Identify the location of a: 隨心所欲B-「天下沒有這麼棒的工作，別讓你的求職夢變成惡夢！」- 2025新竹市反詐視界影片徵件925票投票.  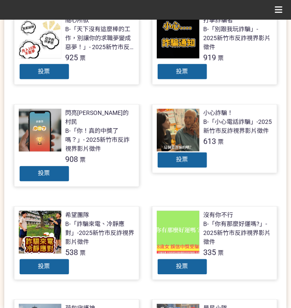
(77, 48).